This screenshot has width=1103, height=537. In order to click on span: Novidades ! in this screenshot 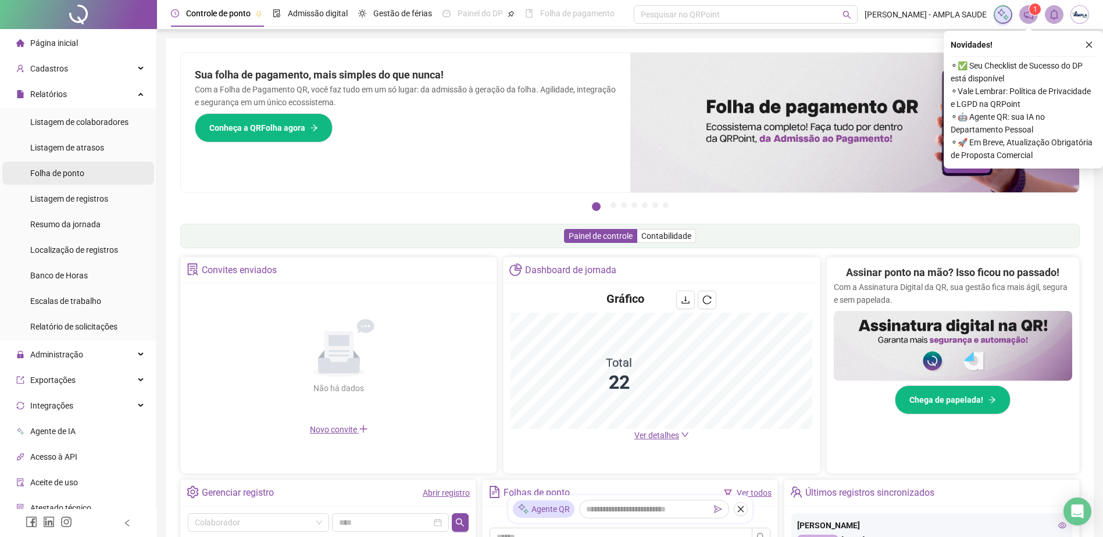, I will do `click(972, 45)`.